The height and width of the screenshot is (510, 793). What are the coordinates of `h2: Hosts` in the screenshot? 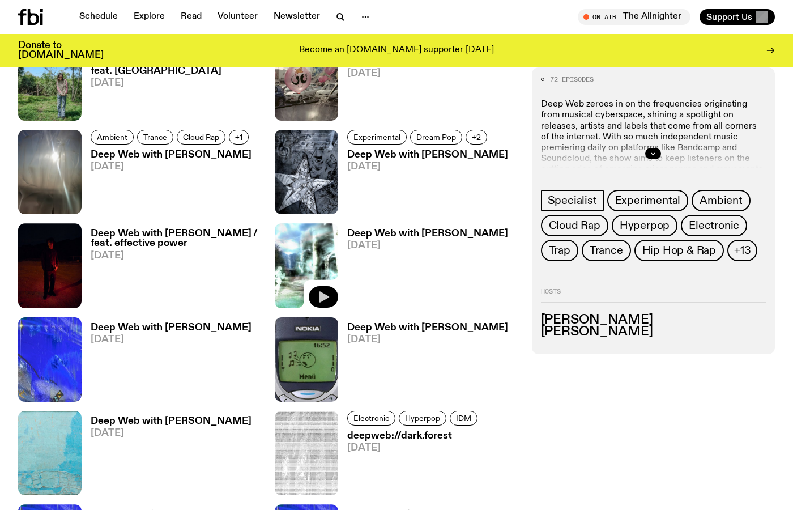 It's located at (653, 295).